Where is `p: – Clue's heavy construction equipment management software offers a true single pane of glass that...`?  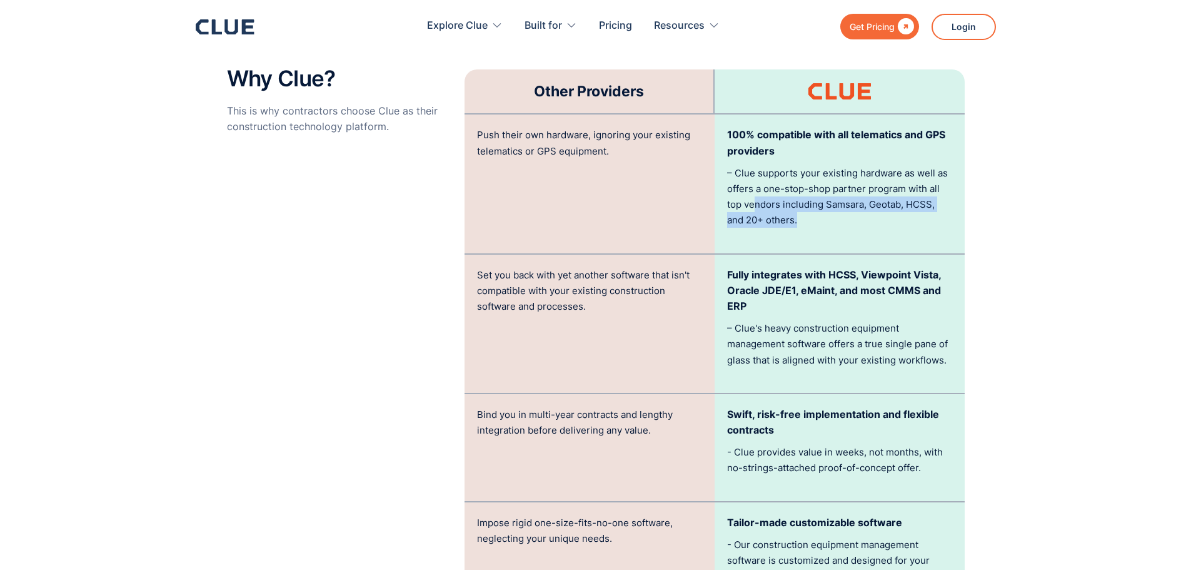 p: – Clue's heavy construction equipment management software offers a true single pane of glass that... is located at coordinates (840, 344).